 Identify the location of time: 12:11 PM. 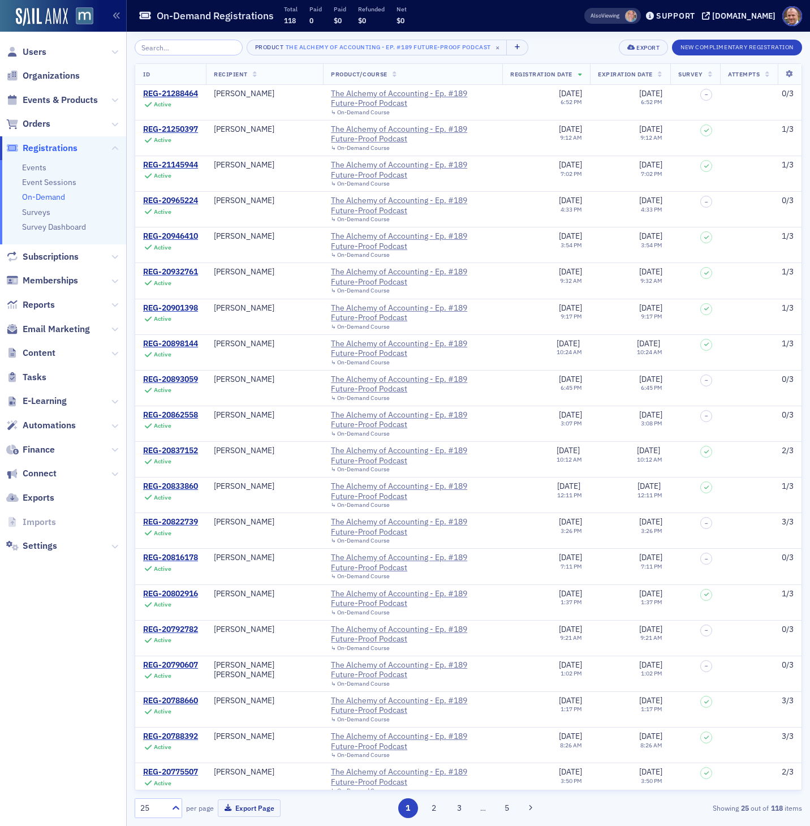
(570, 495).